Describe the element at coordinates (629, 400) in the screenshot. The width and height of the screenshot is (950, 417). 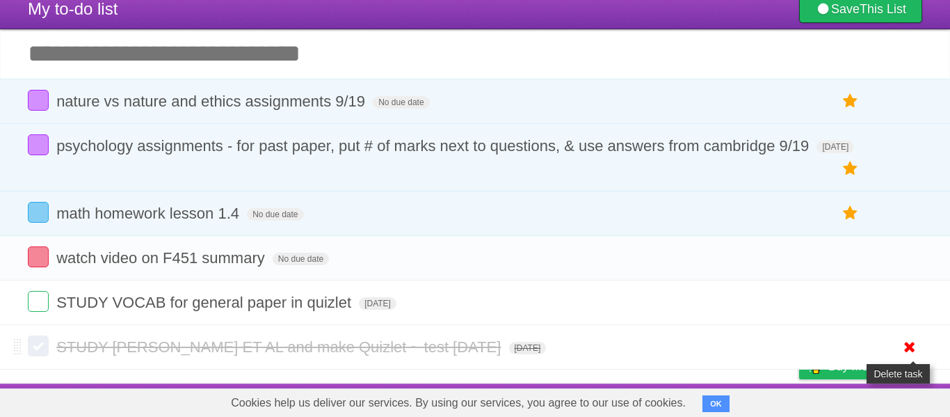
I see `a: About` at that location.